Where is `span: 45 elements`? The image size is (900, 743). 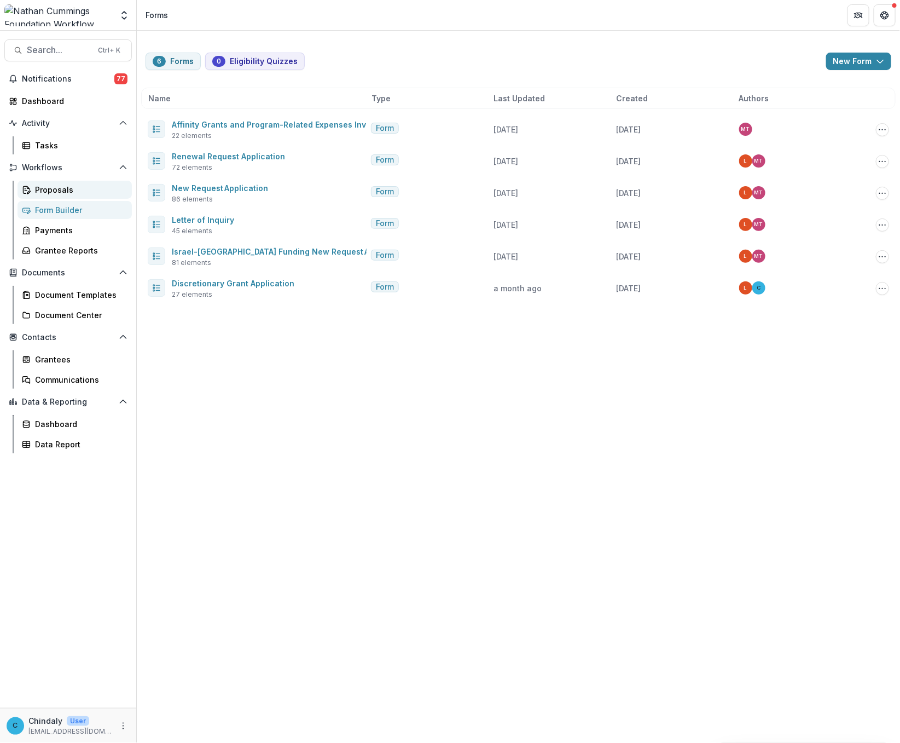
span: 45 elements is located at coordinates (192, 231).